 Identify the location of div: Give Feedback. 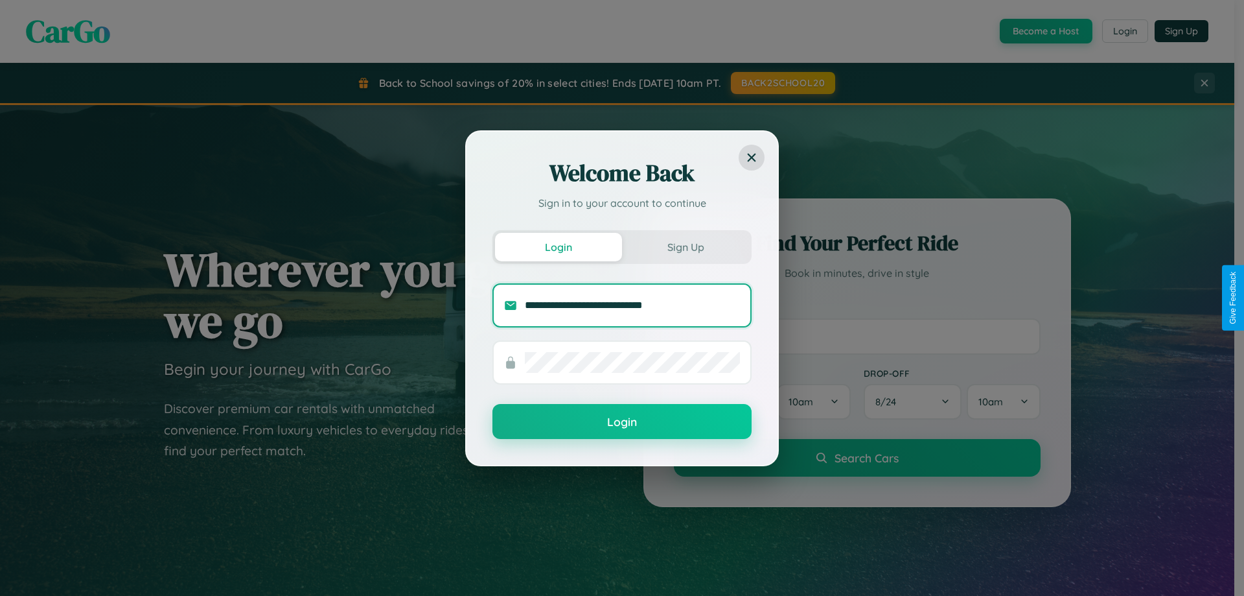
(1233, 297).